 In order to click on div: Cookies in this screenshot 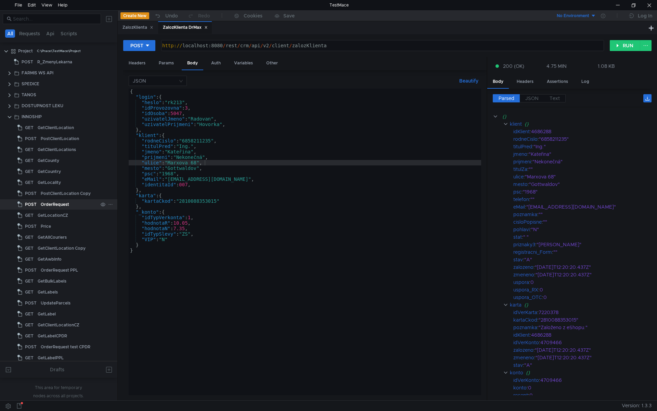, I will do `click(253, 16)`.